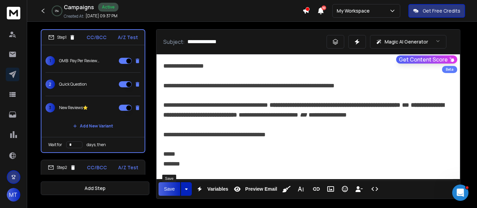 The width and height of the screenshot is (477, 208). I want to click on span: Preview Email, so click(261, 189).